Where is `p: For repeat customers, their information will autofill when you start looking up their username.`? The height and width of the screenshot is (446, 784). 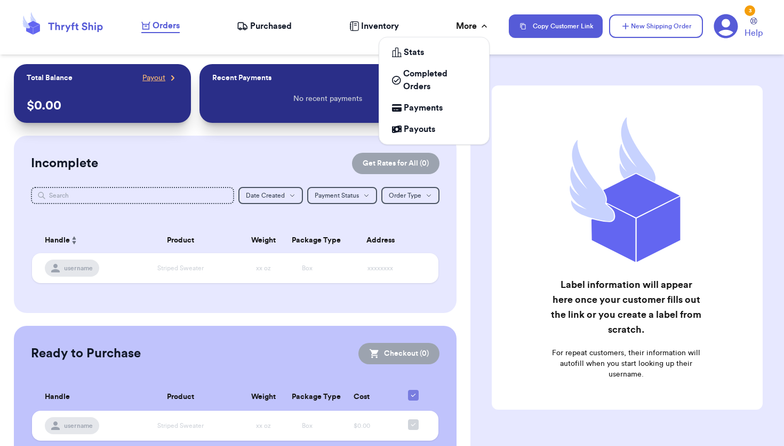 p: For repeat customers, their information will autofill when you start looking up their username. is located at coordinates (626, 363).